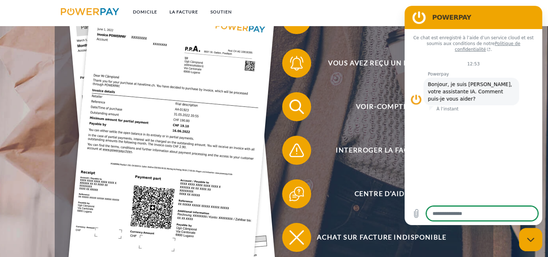 The width and height of the screenshot is (548, 257). Describe the element at coordinates (377, 150) in the screenshot. I see `button: Interroger la facture` at that location.